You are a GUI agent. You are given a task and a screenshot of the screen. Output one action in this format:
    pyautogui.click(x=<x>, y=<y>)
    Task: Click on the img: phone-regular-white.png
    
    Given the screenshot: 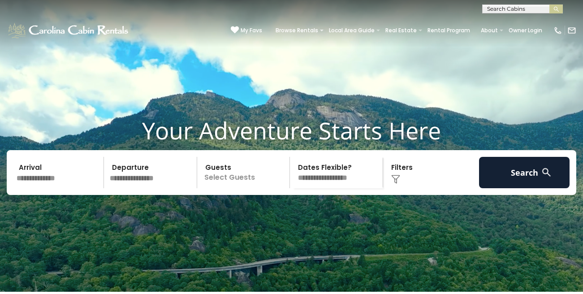 What is the action you would take?
    pyautogui.click(x=557, y=30)
    